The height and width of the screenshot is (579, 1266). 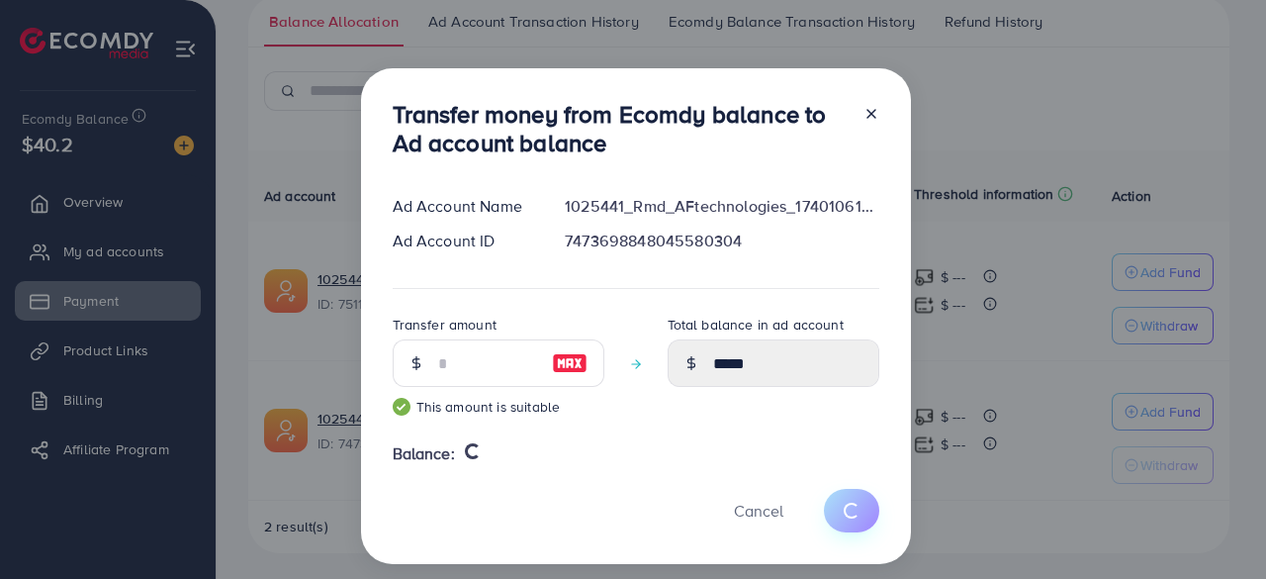 What do you see at coordinates (620, 129) in the screenshot?
I see `h3: Transfer money from Ecomdy balance to Ad account balance` at bounding box center [620, 129].